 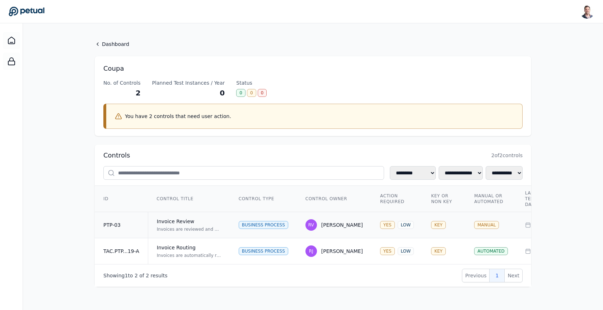 I want to click on h1: Coupa, so click(x=313, y=69).